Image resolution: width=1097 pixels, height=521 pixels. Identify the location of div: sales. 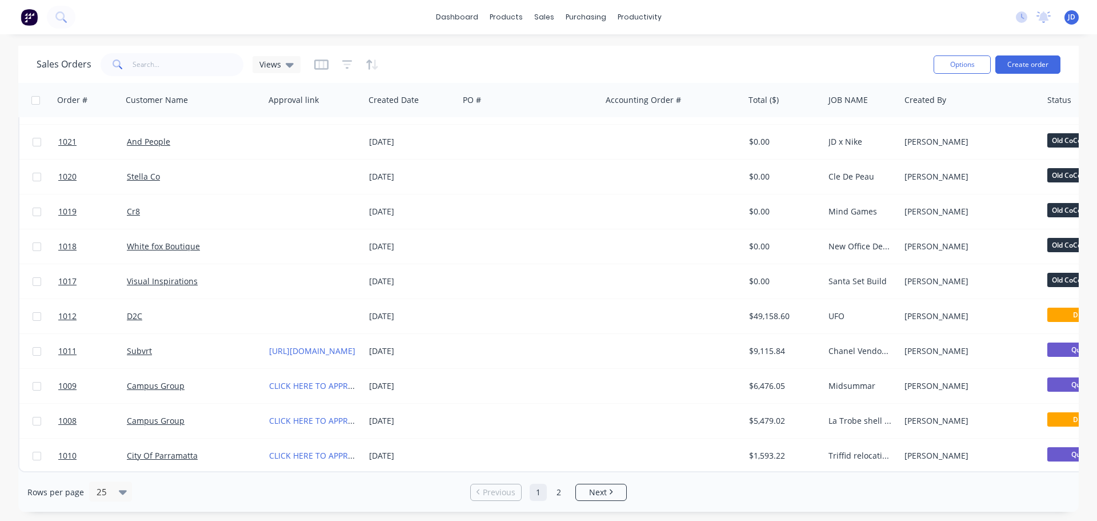
(544, 17).